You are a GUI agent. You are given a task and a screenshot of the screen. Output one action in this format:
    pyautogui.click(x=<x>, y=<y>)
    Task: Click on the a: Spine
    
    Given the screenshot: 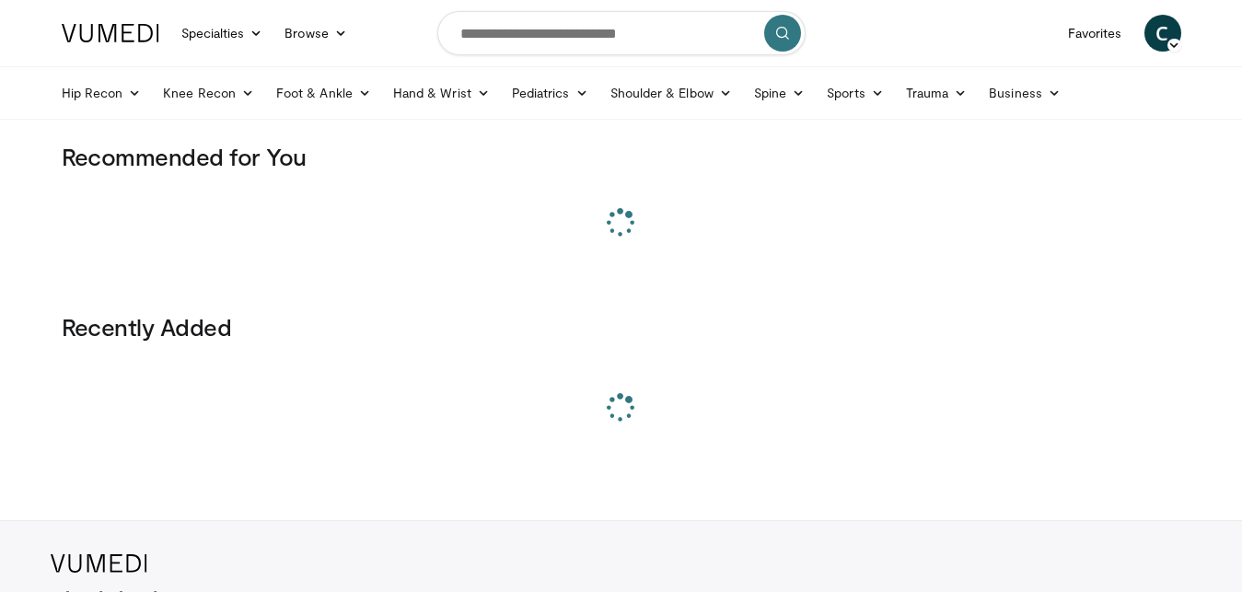 What is the action you would take?
    pyautogui.click(x=779, y=93)
    